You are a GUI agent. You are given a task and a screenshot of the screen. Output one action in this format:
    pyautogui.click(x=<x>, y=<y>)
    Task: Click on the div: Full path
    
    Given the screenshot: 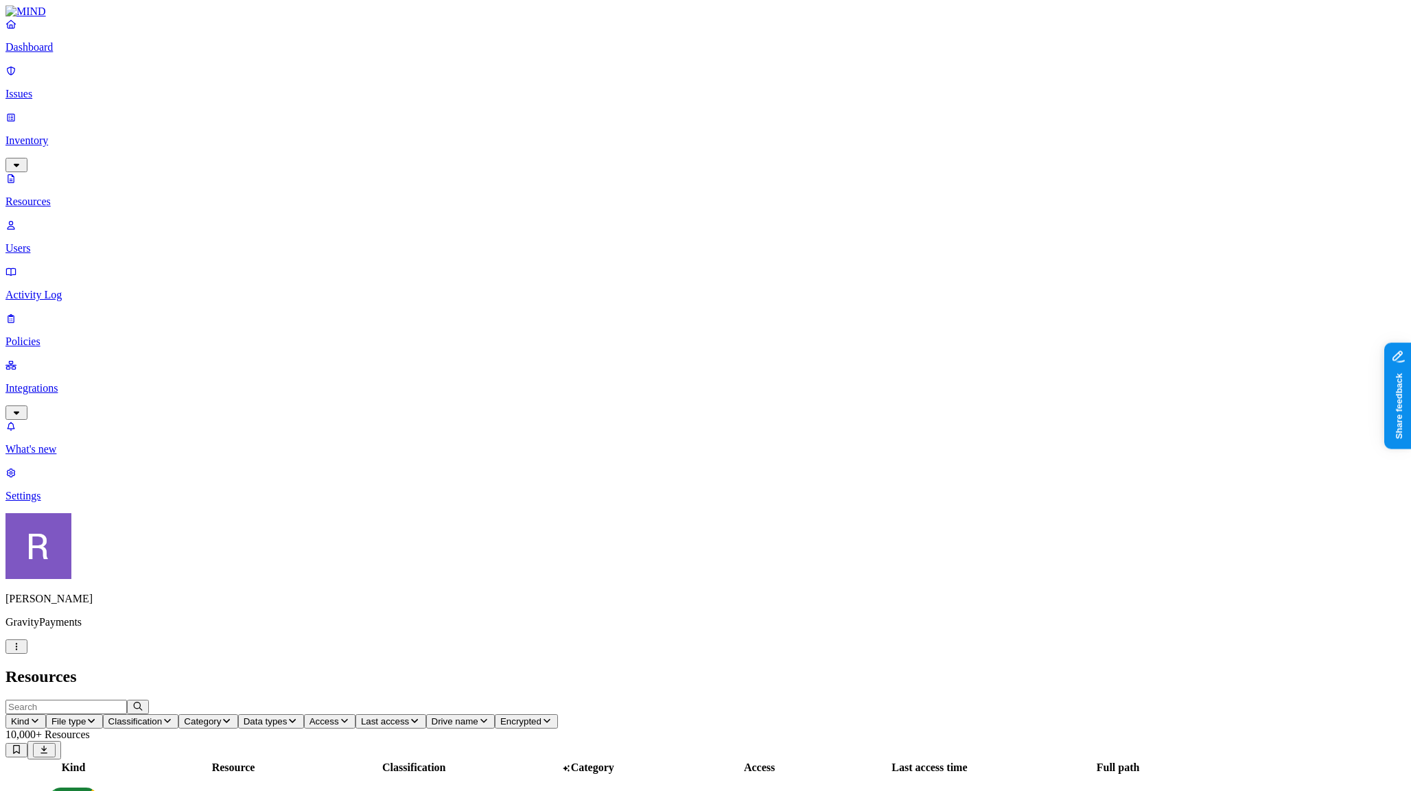 What is the action you would take?
    pyautogui.click(x=1118, y=768)
    